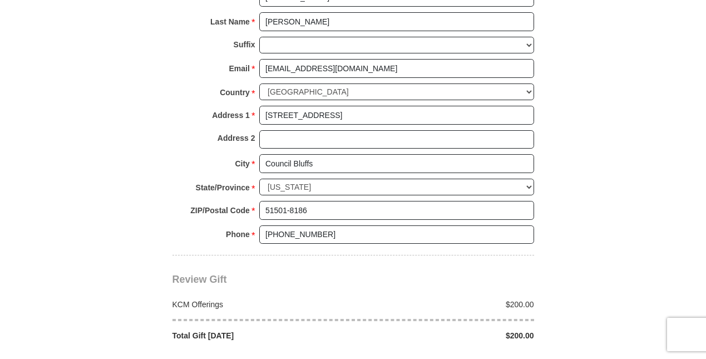  Describe the element at coordinates (242, 164) in the screenshot. I see `strong: City` at that location.